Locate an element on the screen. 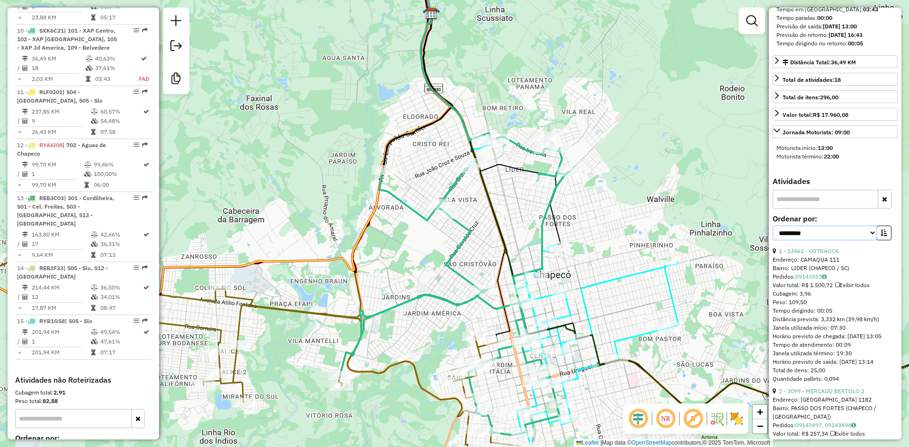 Image resolution: width=909 pixels, height=447 pixels. div: Map data © contributors,© 2025 TomTom, Microsoft is located at coordinates (673, 443).